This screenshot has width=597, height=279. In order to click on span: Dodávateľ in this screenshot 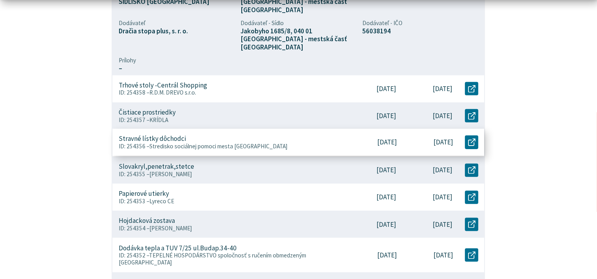, I will do `click(176, 23)`.